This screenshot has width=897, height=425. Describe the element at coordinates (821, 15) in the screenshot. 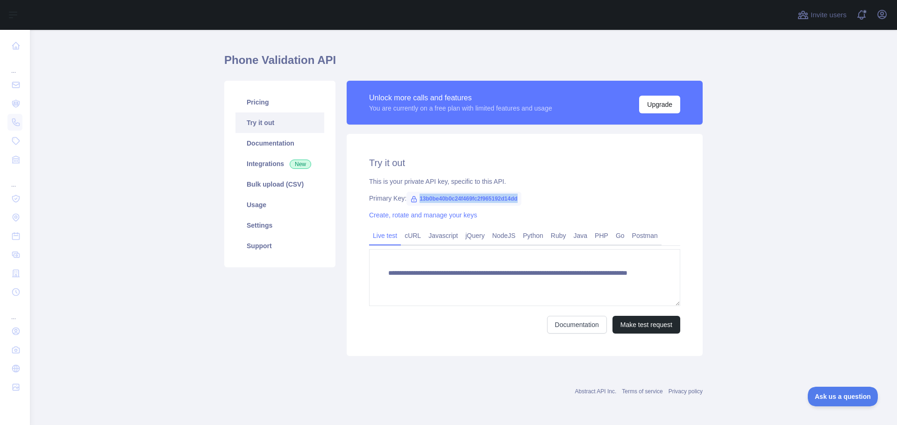

I see `button: Invite users` at that location.